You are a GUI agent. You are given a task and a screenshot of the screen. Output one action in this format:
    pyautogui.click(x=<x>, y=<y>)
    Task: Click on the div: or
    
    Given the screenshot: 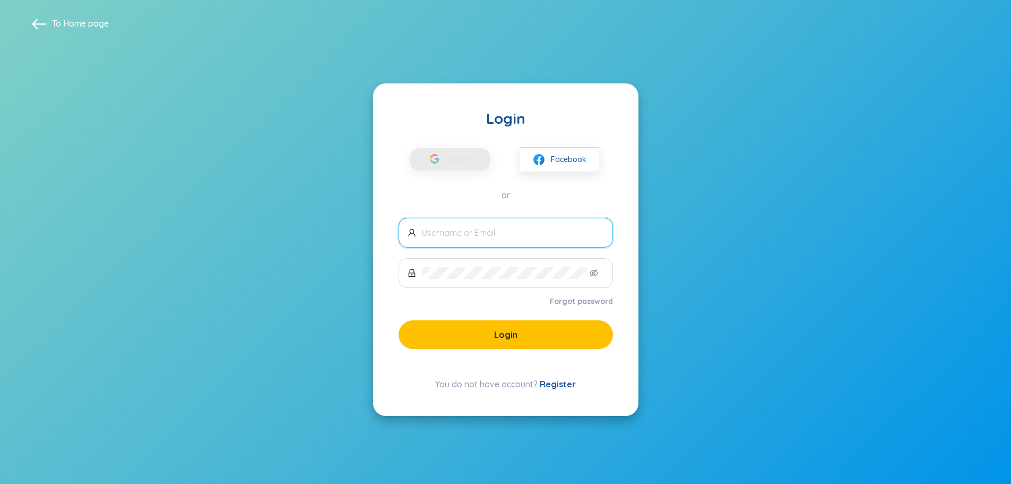 What is the action you would take?
    pyautogui.click(x=506, y=195)
    